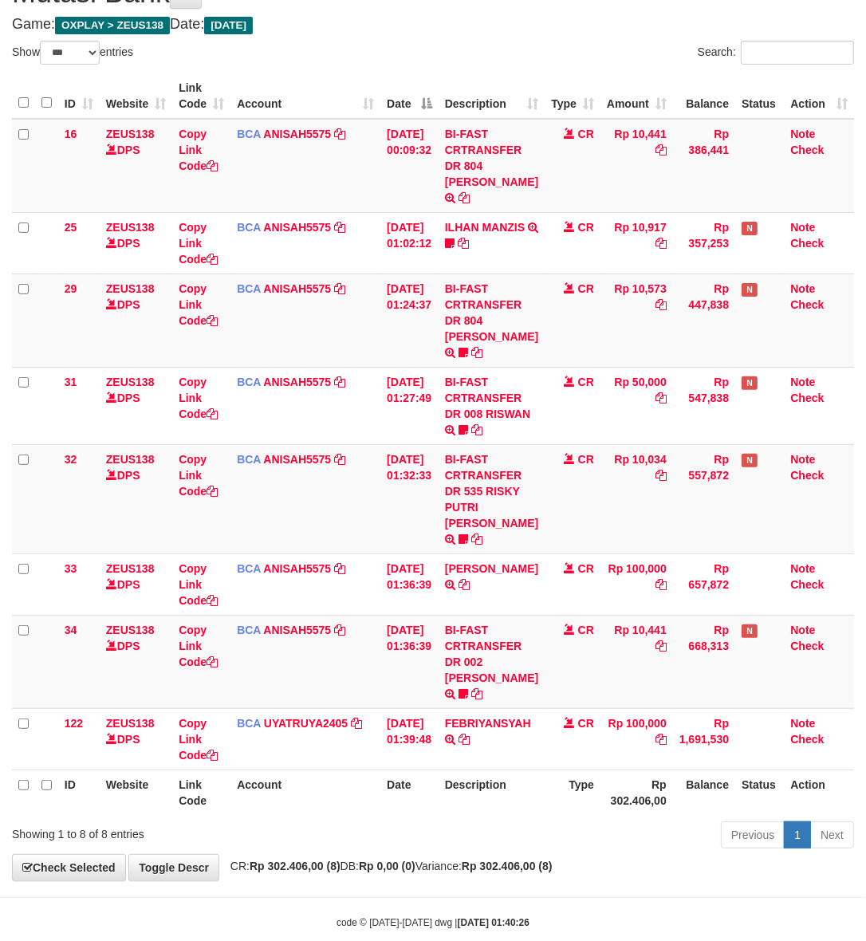 This screenshot has height=941, width=866. Describe the element at coordinates (71, 134) in the screenshot. I see `span: 16` at that location.